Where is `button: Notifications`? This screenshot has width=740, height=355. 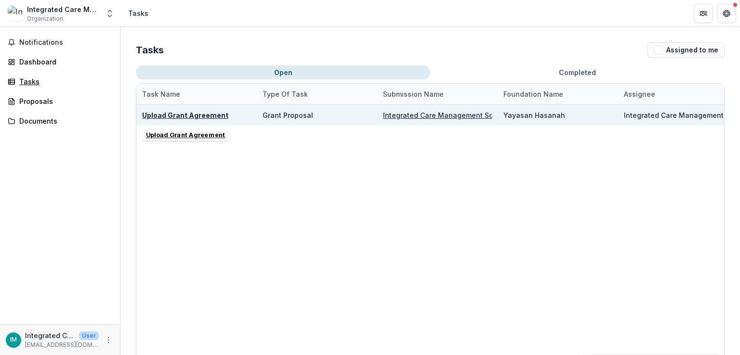
button: Notifications is located at coordinates (60, 42).